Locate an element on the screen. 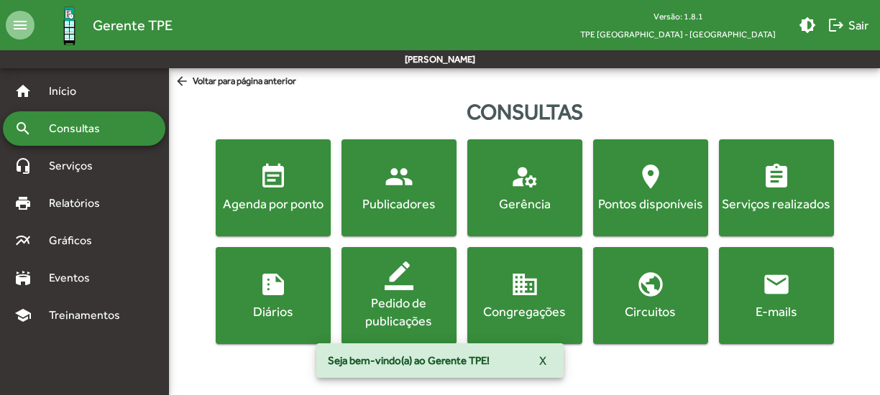 Image resolution: width=880 pixels, height=395 pixels. mat-icon: print is located at coordinates (23, 203).